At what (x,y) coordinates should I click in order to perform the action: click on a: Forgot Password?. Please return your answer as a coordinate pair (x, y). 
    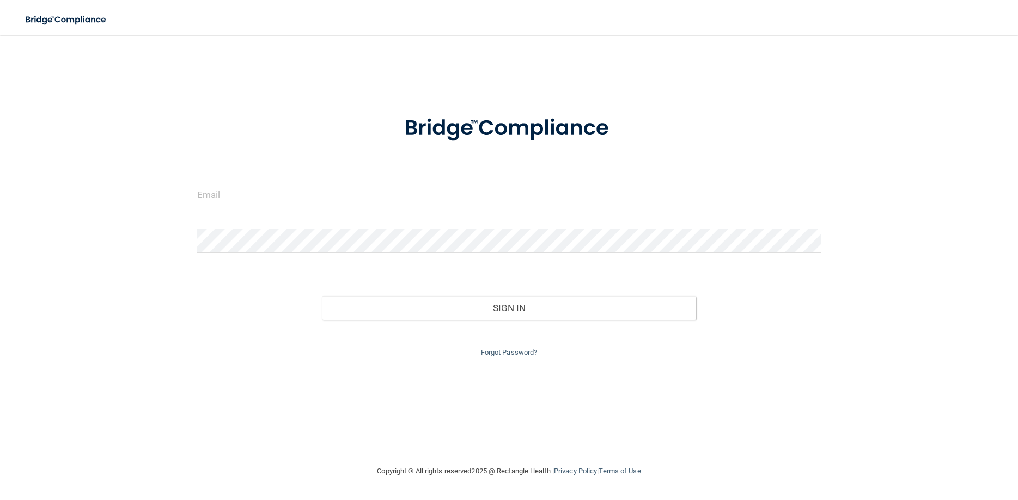
    Looking at the image, I should click on (509, 352).